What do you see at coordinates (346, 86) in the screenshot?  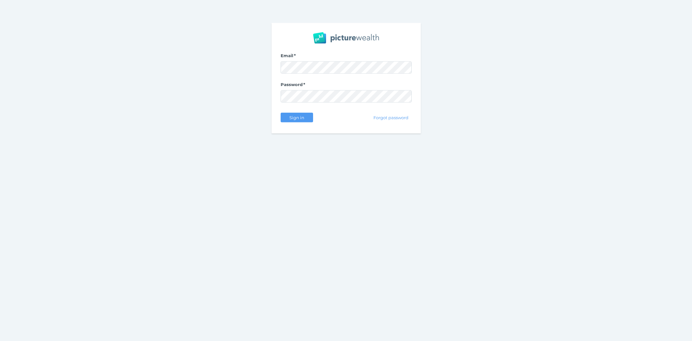 I see `label: Password` at bounding box center [346, 86].